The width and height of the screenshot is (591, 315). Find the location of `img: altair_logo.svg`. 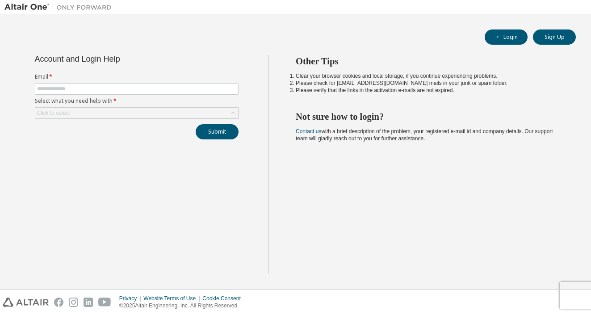

img: altair_logo.svg is located at coordinates (25, 302).